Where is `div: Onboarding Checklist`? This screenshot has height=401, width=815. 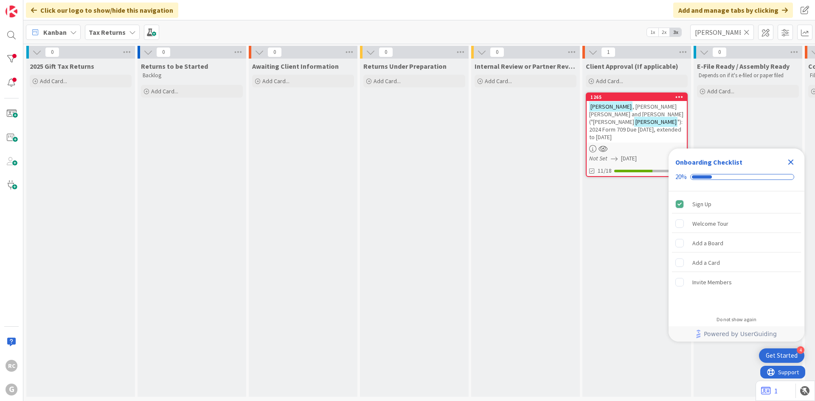
div: Onboarding Checklist is located at coordinates (709, 162).